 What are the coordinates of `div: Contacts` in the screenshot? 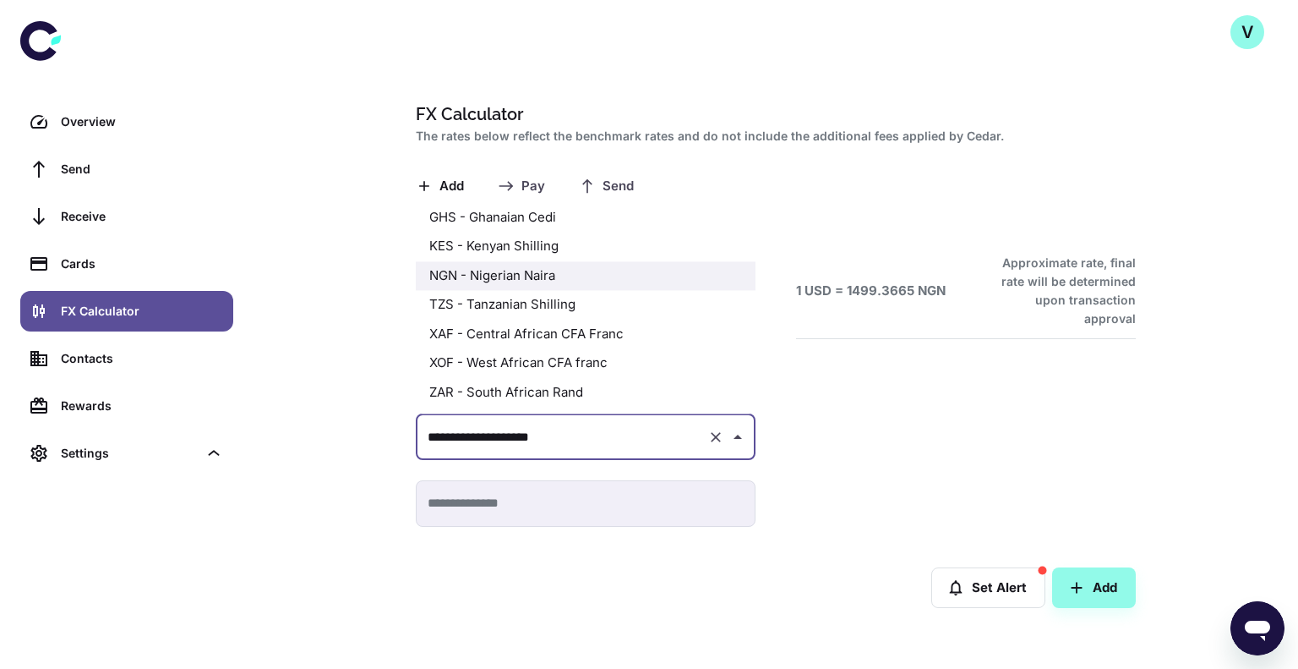 It's located at (142, 358).